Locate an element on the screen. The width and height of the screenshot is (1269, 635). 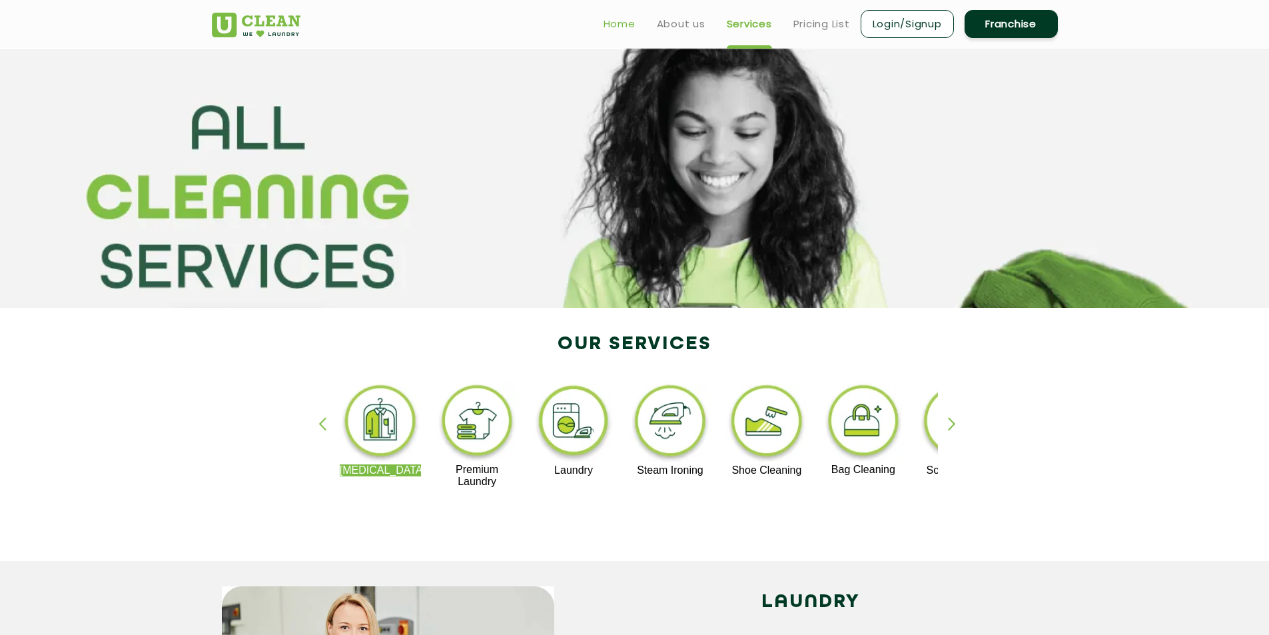
p: Laundry is located at coordinates (574, 470).